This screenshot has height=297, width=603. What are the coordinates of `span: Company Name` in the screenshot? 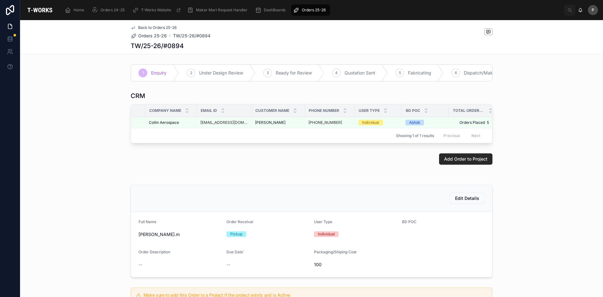 It's located at (165, 111).